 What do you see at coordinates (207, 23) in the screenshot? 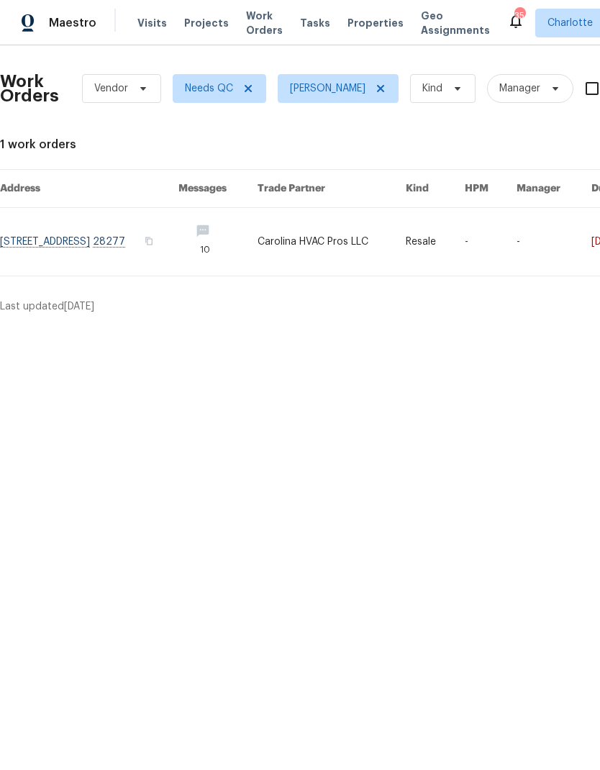
I see `span: Projects` at bounding box center [207, 23].